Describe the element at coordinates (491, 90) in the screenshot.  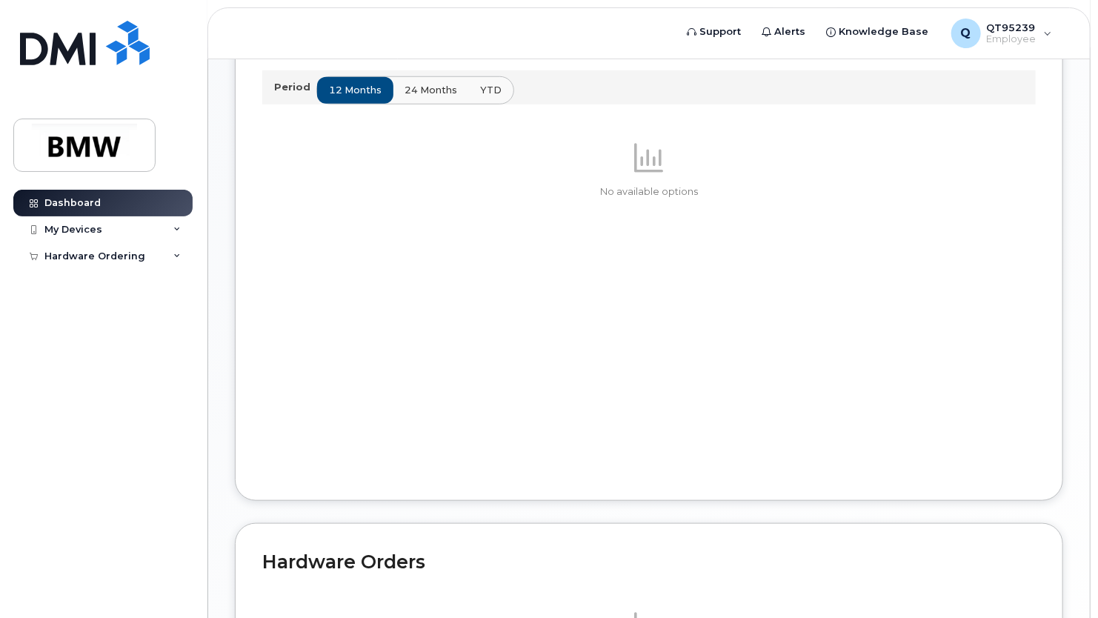
I see `span: YTD` at that location.